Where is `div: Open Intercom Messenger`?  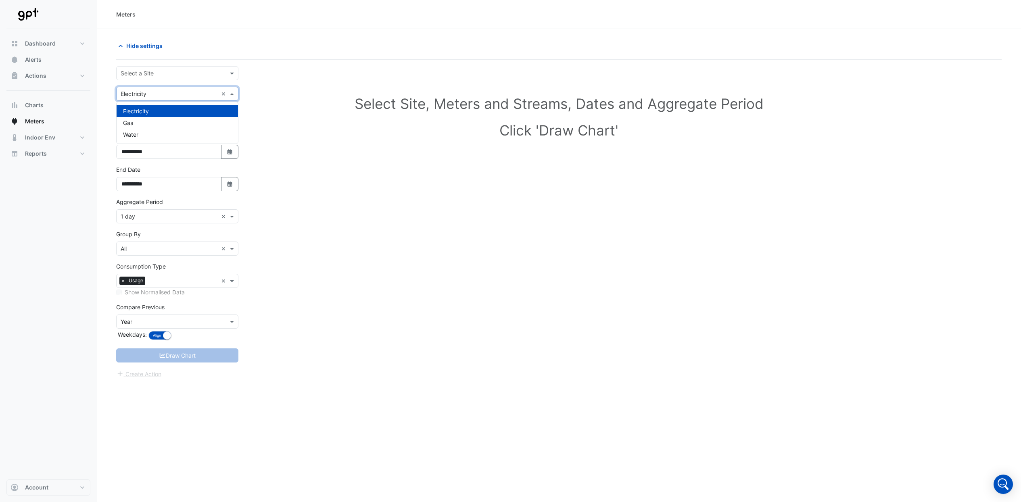
div: Open Intercom Messenger is located at coordinates (1004, 485).